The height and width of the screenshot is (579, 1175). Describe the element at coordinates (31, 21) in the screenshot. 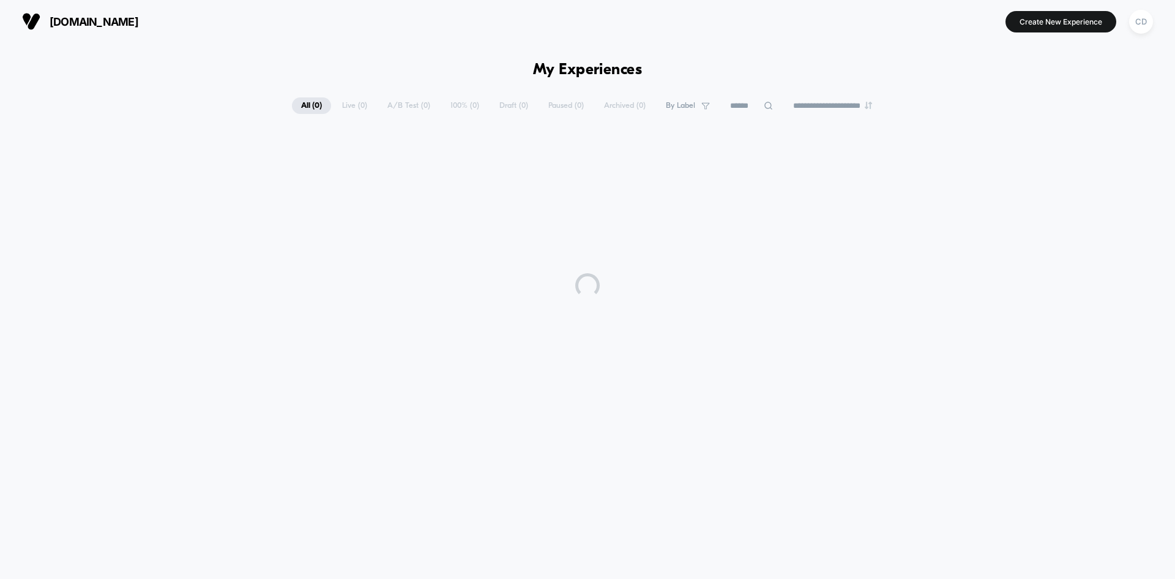

I see `img: Visually logo` at that location.